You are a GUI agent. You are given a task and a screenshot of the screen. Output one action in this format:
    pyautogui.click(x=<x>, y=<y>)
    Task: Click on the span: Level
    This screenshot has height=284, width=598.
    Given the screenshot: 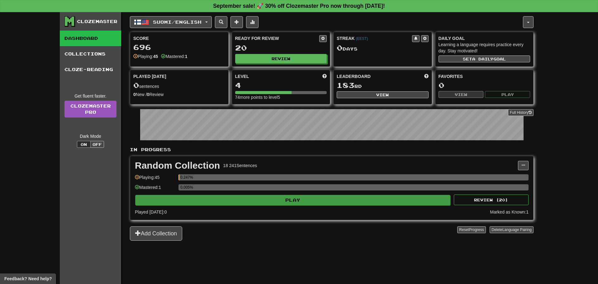 What is the action you would take?
    pyautogui.click(x=242, y=76)
    